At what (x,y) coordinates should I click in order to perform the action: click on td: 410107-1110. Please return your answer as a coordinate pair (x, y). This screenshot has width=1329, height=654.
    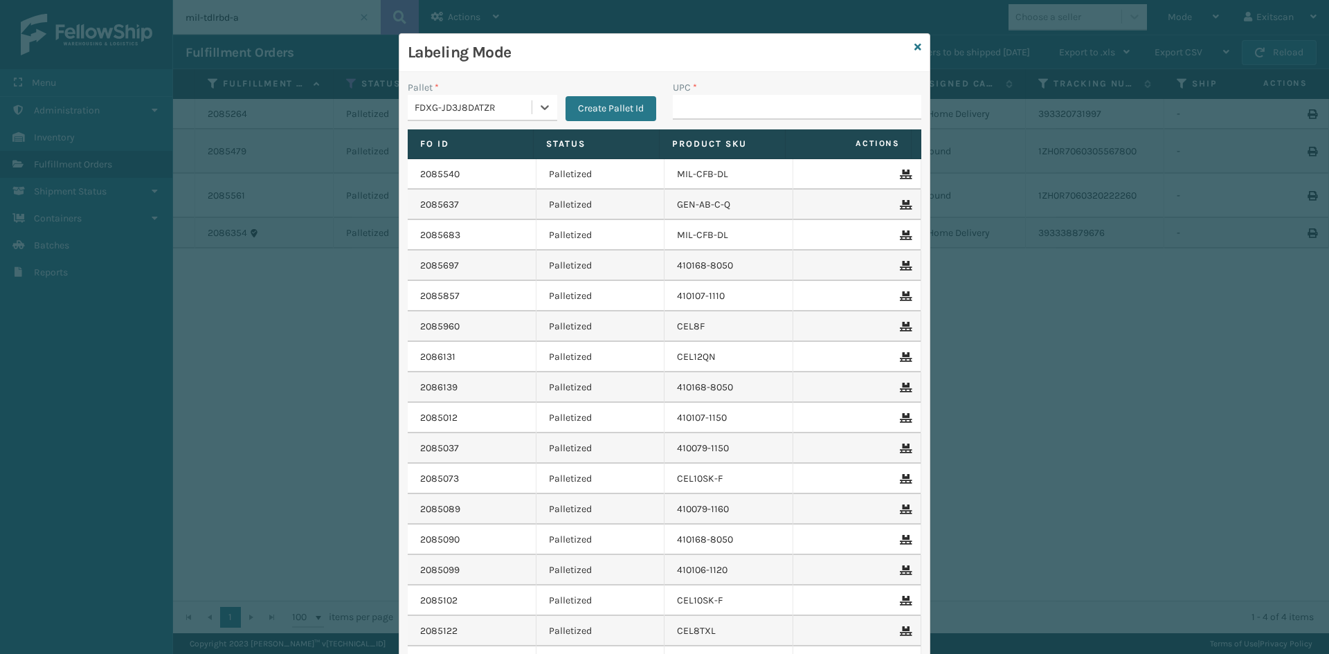
    Looking at the image, I should click on (729, 296).